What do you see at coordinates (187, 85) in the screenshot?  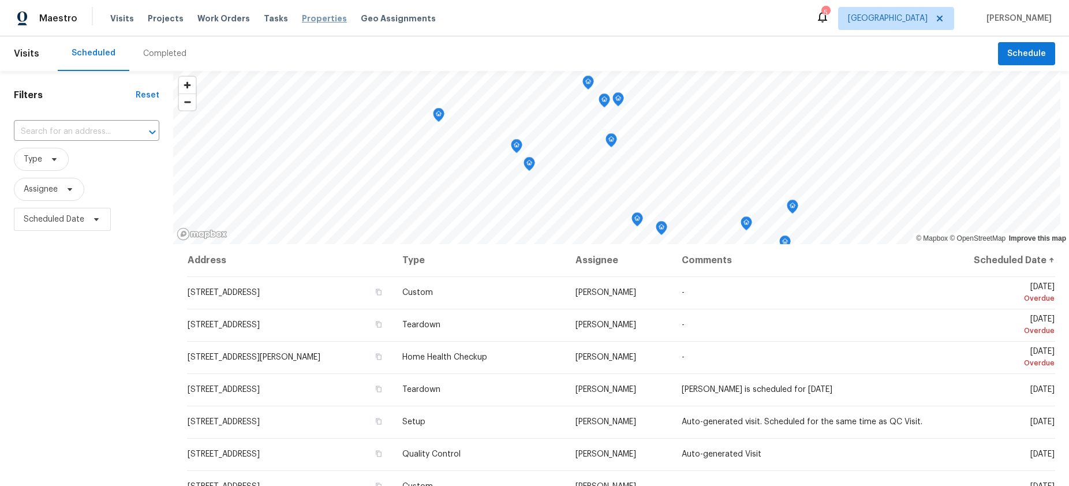 I see `button: Zoom in` at bounding box center [187, 85].